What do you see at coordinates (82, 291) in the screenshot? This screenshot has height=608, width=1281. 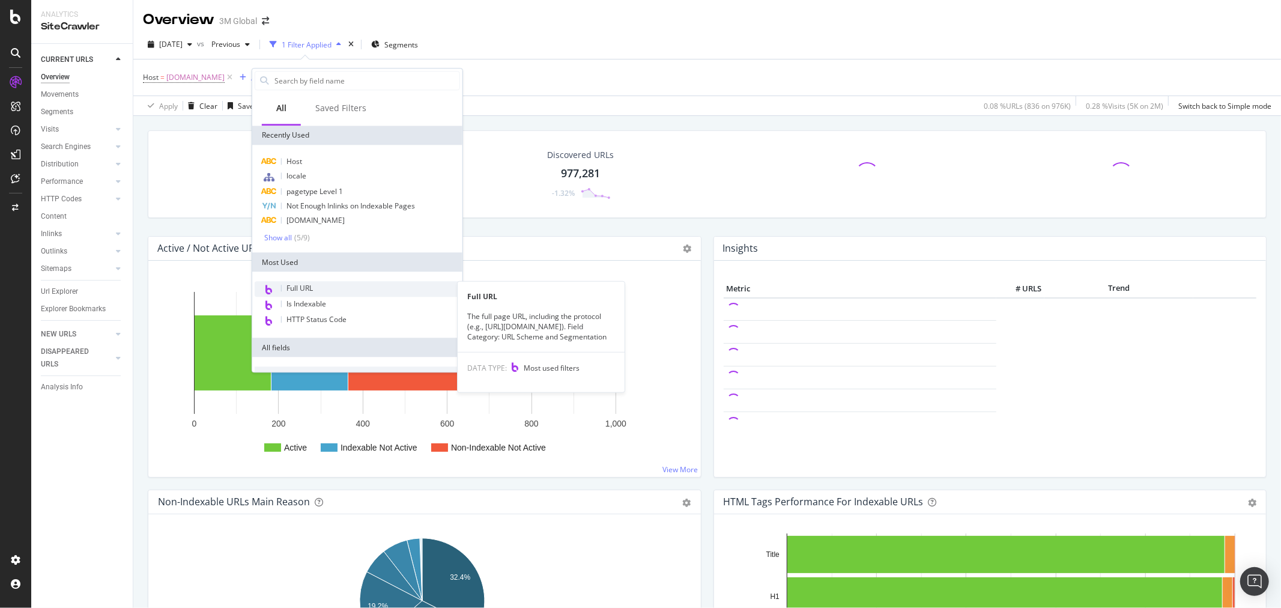 I see `a: Url Explorer` at bounding box center [82, 291].